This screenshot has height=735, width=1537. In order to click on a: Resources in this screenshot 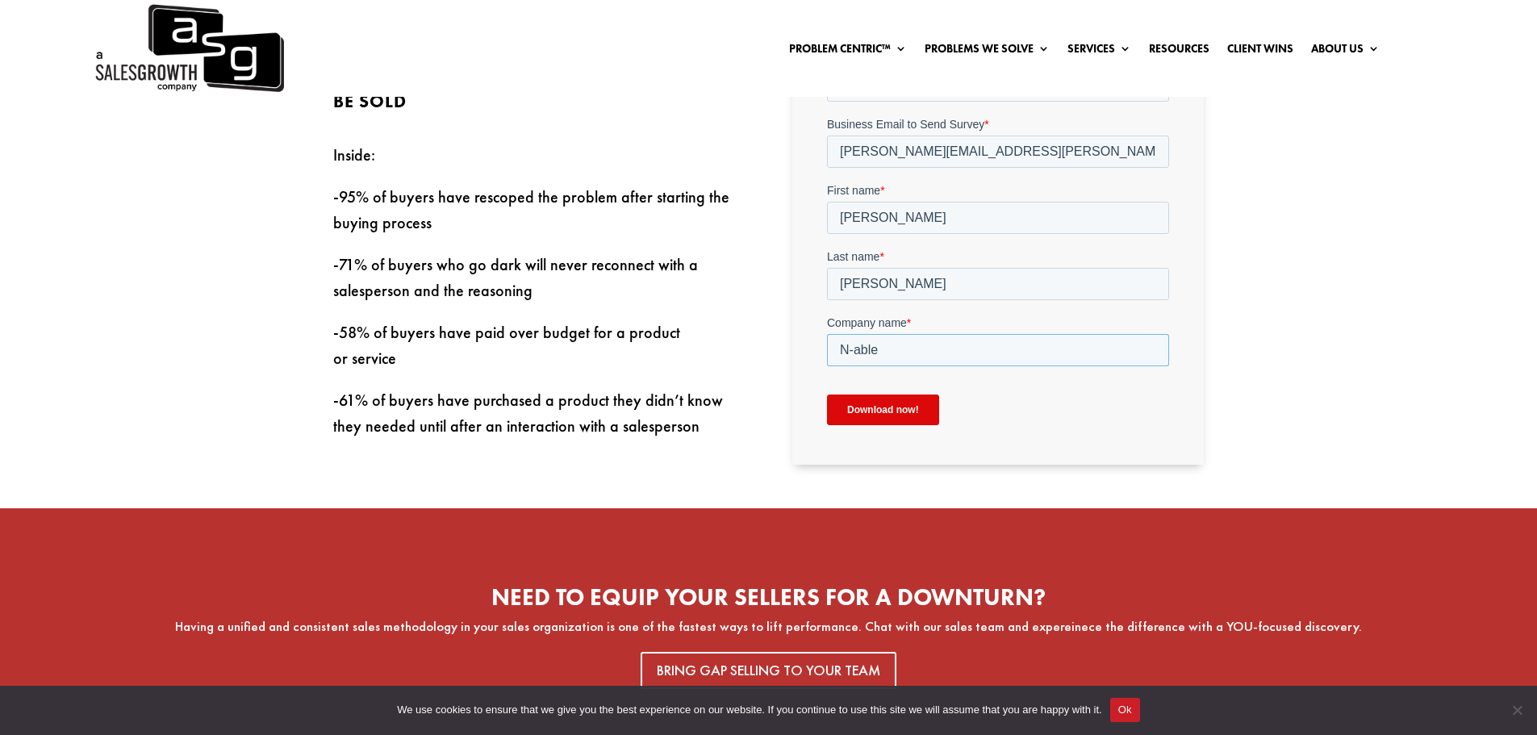, I will do `click(1179, 52)`.